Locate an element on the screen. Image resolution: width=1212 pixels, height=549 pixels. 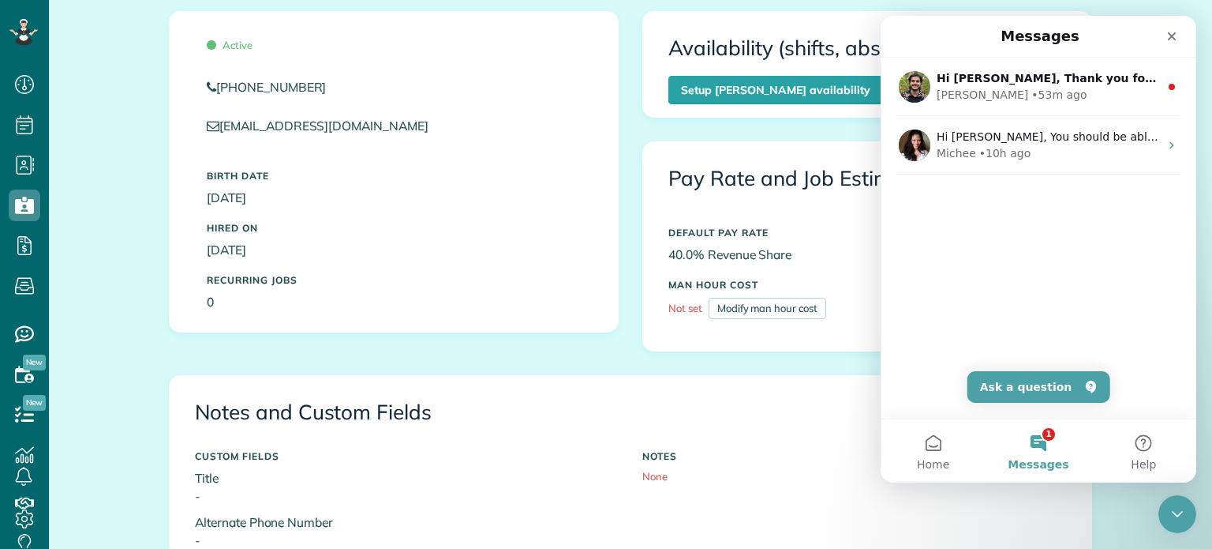
h5: Hired On is located at coordinates (394, 227).